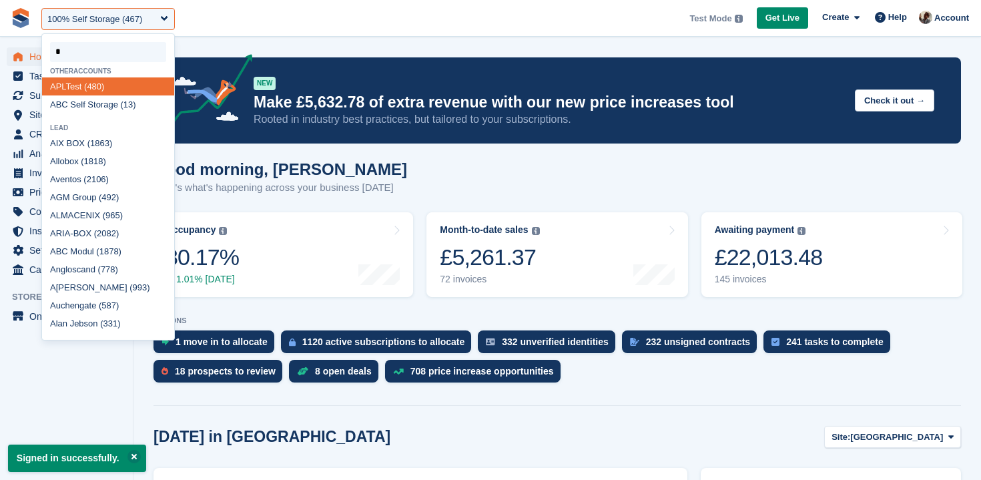  I want to click on span: Site:, so click(841, 437).